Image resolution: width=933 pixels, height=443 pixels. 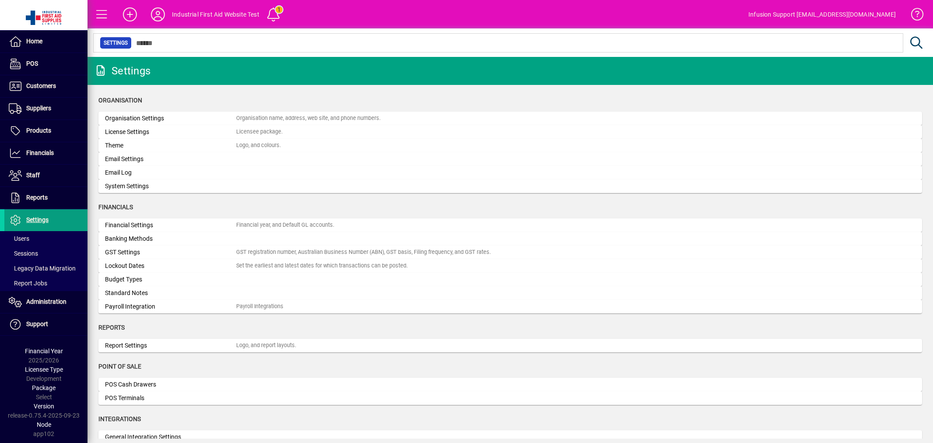 I want to click on div: Payroll Integrations, so click(x=260, y=306).